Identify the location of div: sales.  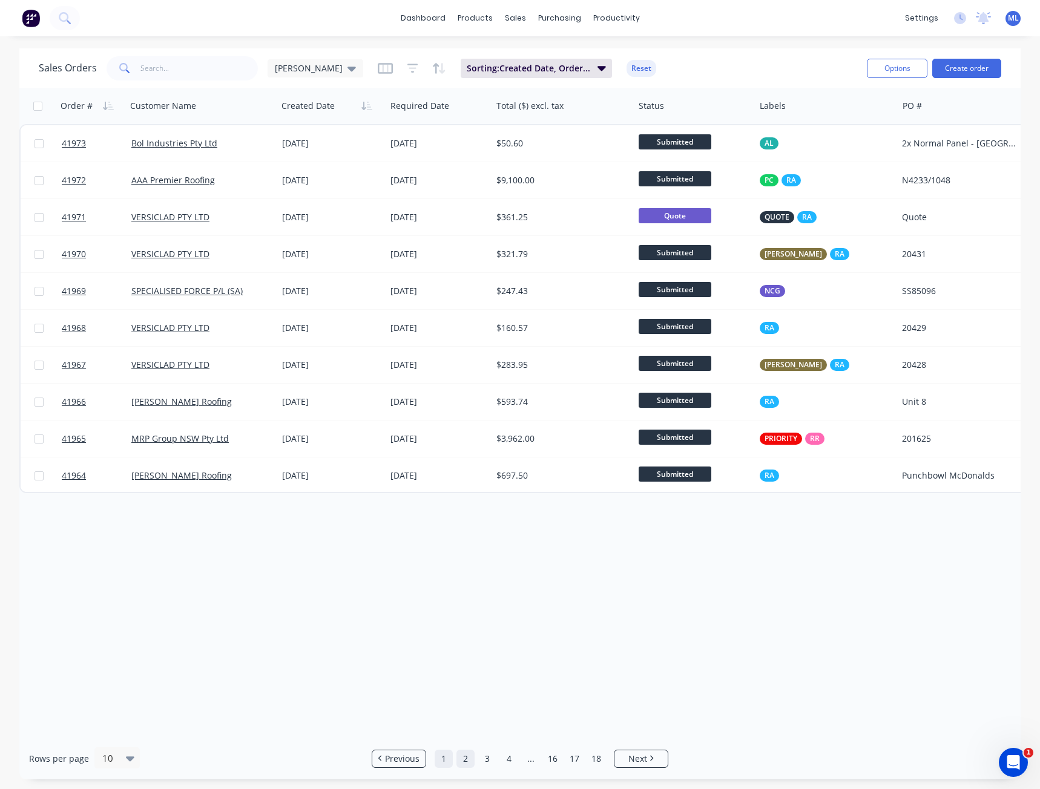
(515, 18).